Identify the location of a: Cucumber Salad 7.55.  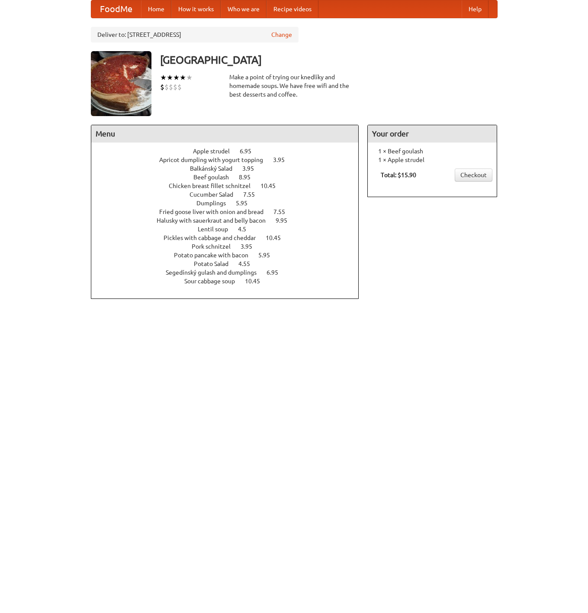
(230, 194).